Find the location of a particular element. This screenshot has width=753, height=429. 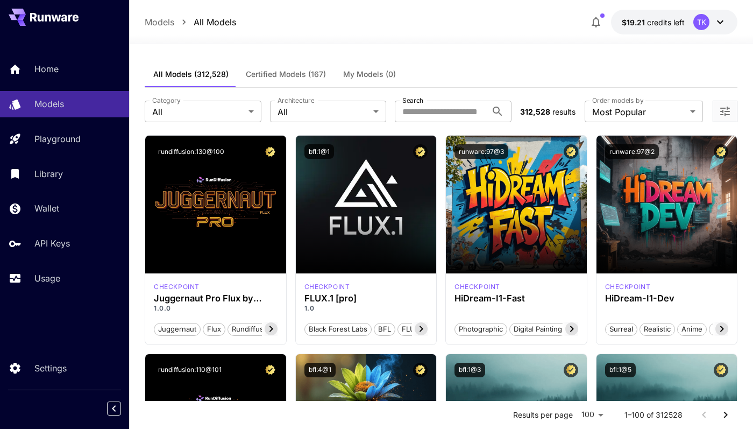

span: 312,528 is located at coordinates (535, 111).